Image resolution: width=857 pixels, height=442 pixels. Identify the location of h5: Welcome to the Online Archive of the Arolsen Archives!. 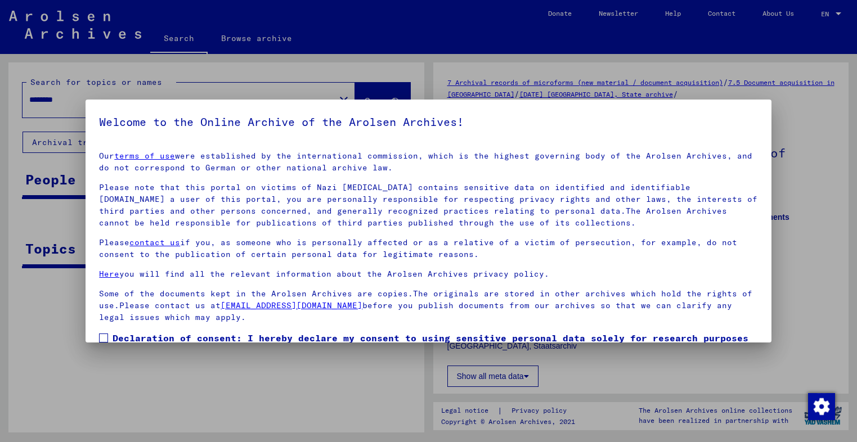
(428, 122).